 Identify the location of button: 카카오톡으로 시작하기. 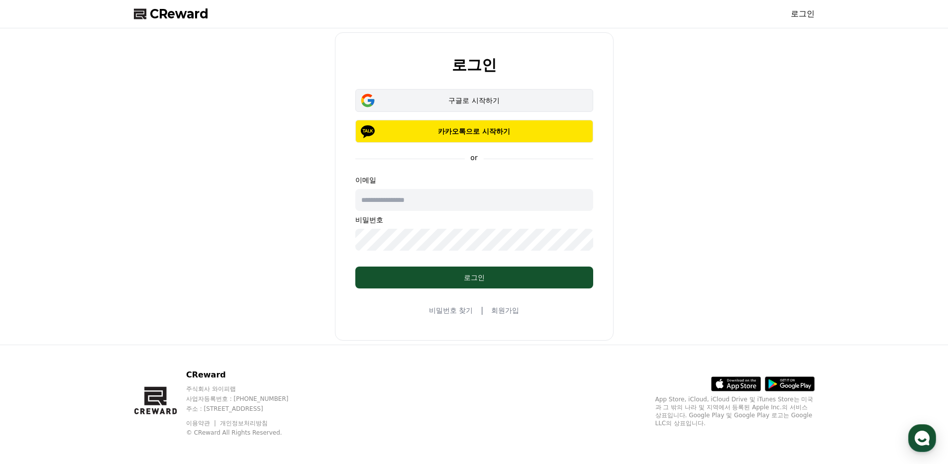
(474, 131).